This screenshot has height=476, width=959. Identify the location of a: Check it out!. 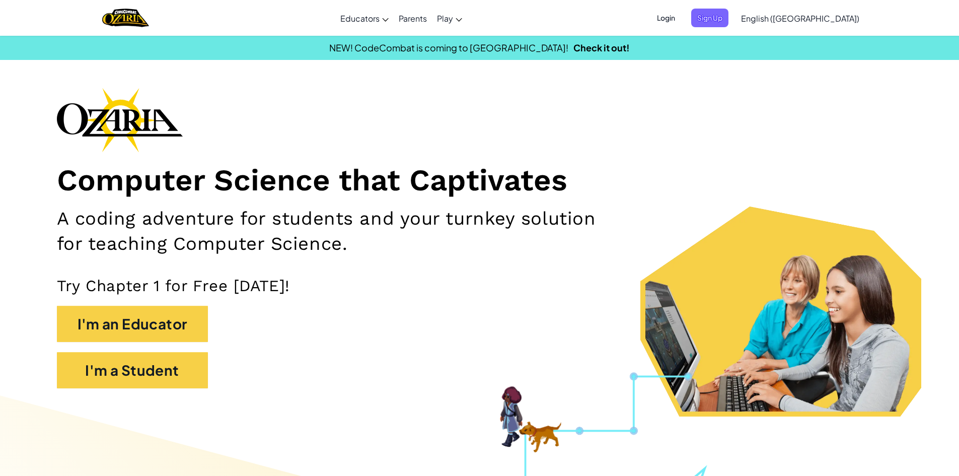
(601, 47).